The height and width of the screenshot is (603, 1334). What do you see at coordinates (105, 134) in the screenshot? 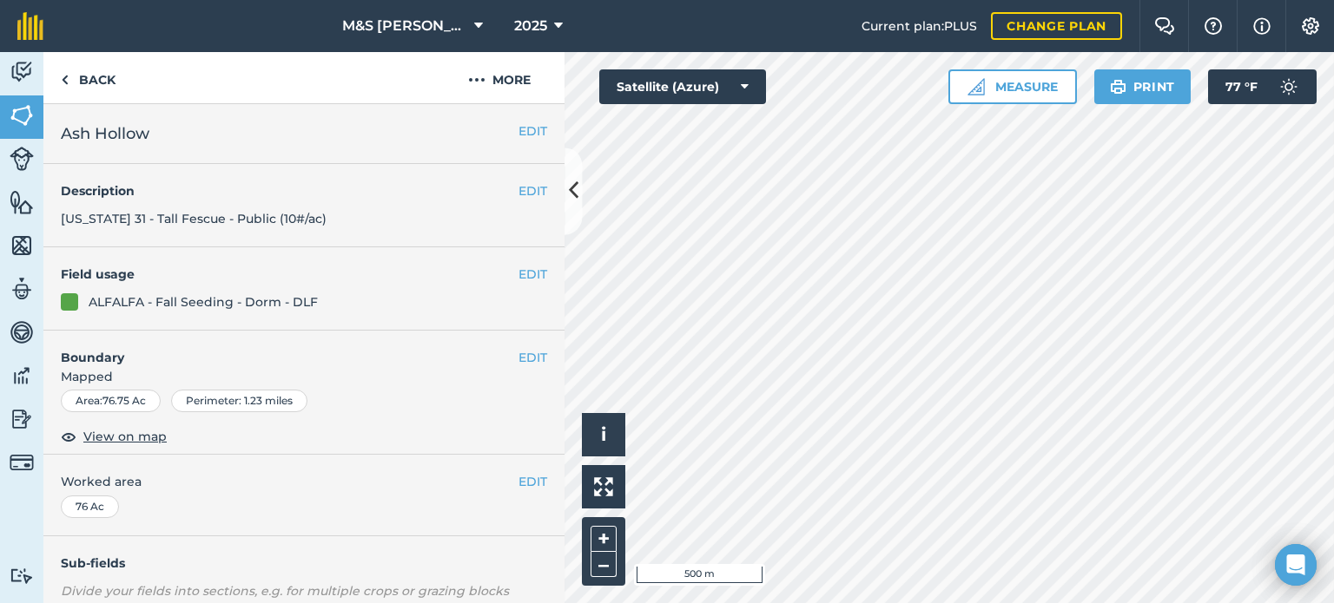
I see `span: Ash Hollow` at bounding box center [105, 134].